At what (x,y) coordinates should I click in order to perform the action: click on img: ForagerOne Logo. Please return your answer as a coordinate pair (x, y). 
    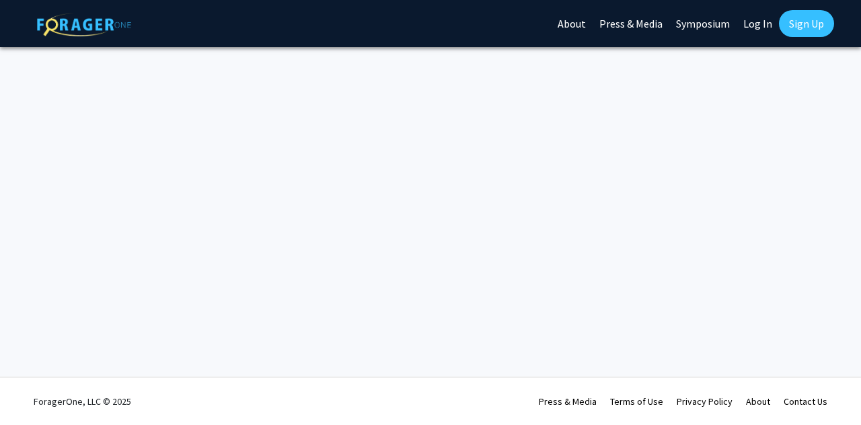
    Looking at the image, I should click on (84, 24).